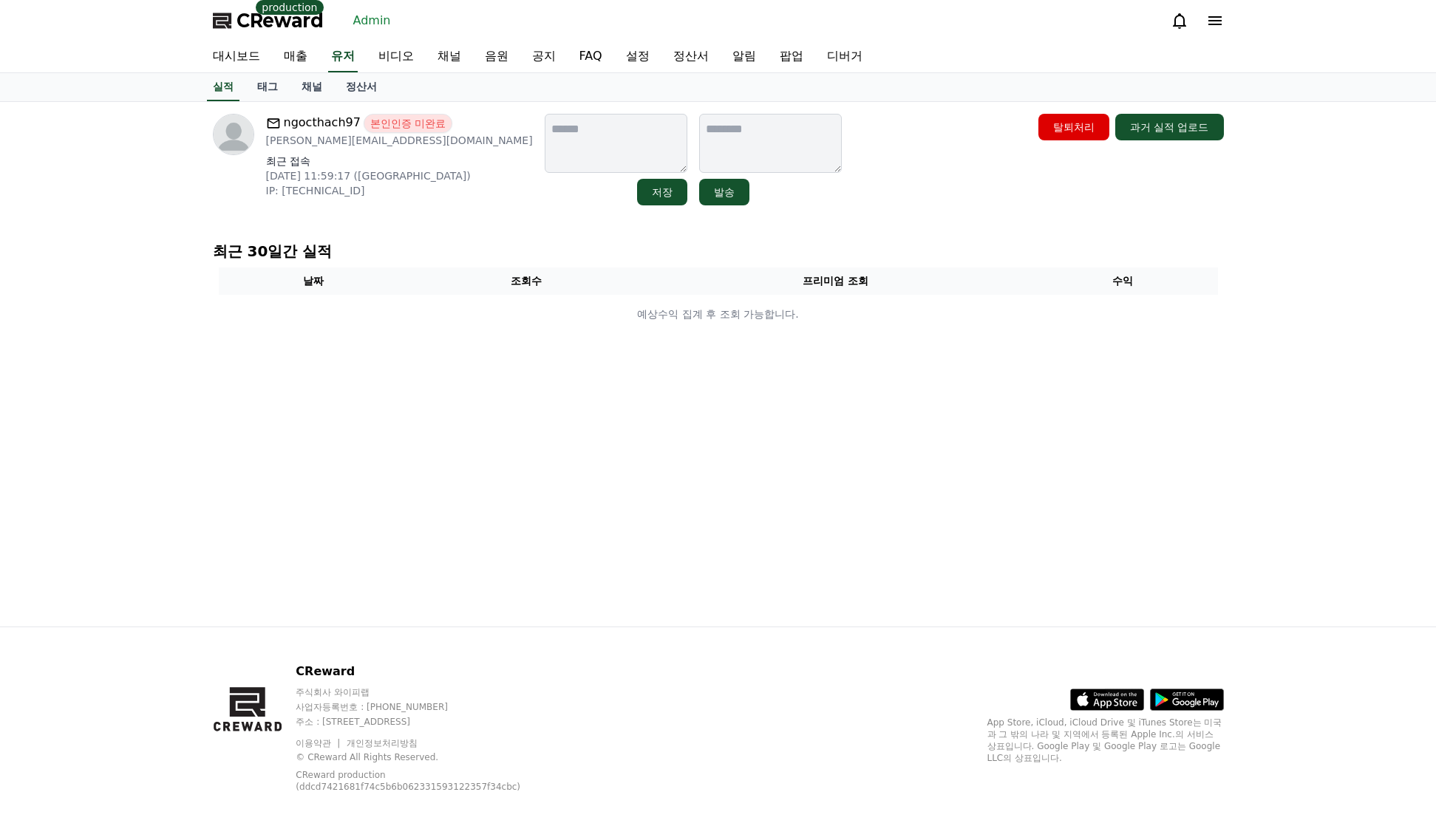 This screenshot has height=840, width=1436. Describe the element at coordinates (1106, 740) in the screenshot. I see `p: App Store, iCloud, iCloud Drive 및 iTunes Store는 미국과 그 밖의 나라 및 지역에서 등록된 Apple Inc.의 서비스 상표입니다. Goo...` at that location.